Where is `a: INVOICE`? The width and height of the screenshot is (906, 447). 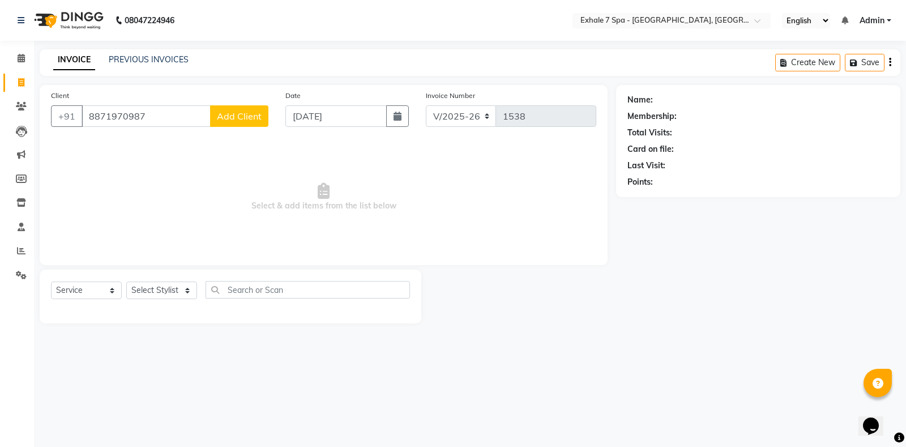 a: INVOICE is located at coordinates (74, 60).